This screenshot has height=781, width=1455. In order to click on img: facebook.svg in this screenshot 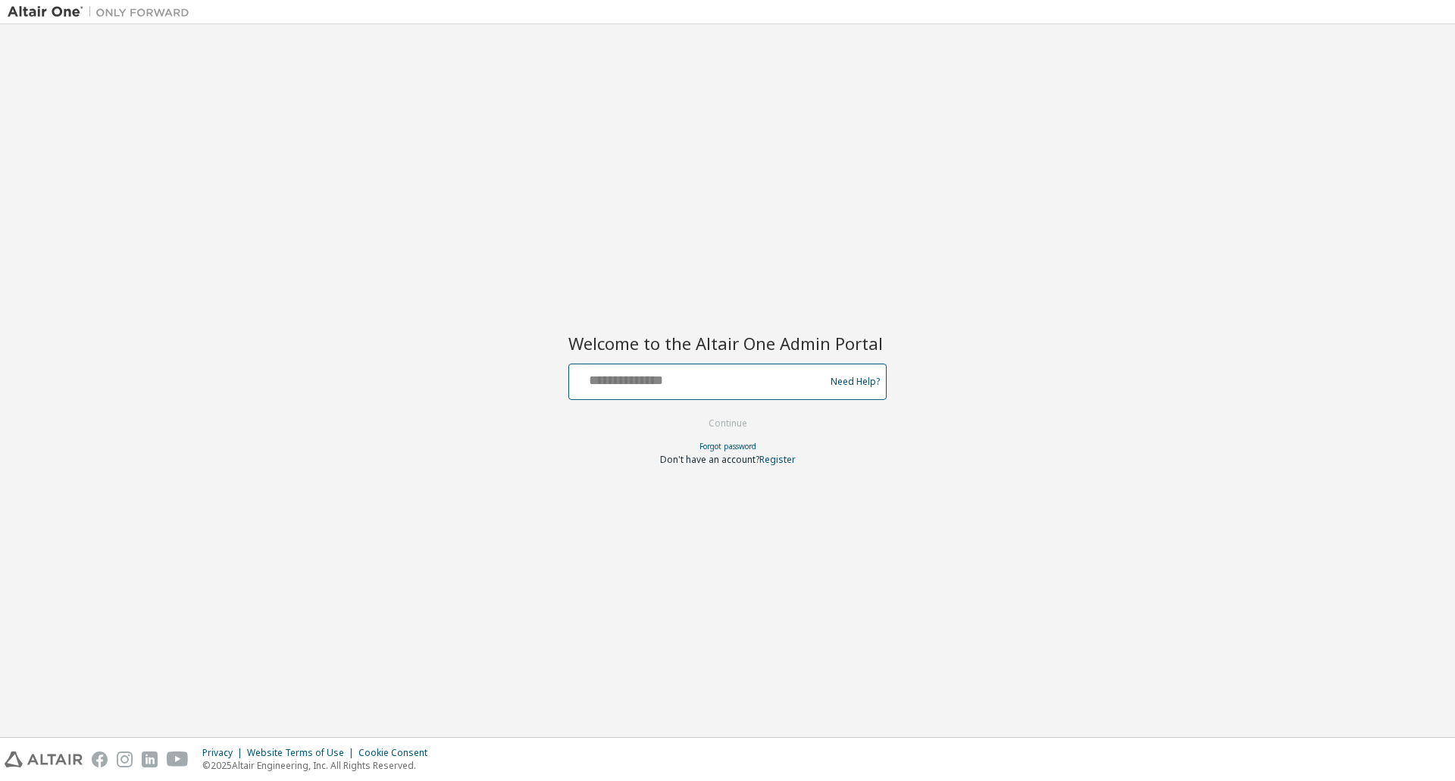, I will do `click(99, 759)`.